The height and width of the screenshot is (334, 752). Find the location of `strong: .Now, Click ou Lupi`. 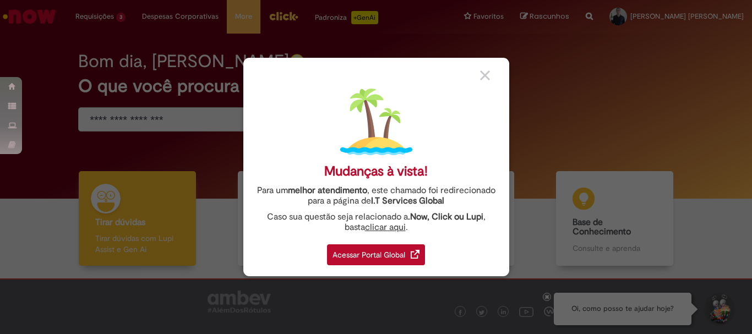

strong: .Now, Click ou Lupi is located at coordinates (446, 217).